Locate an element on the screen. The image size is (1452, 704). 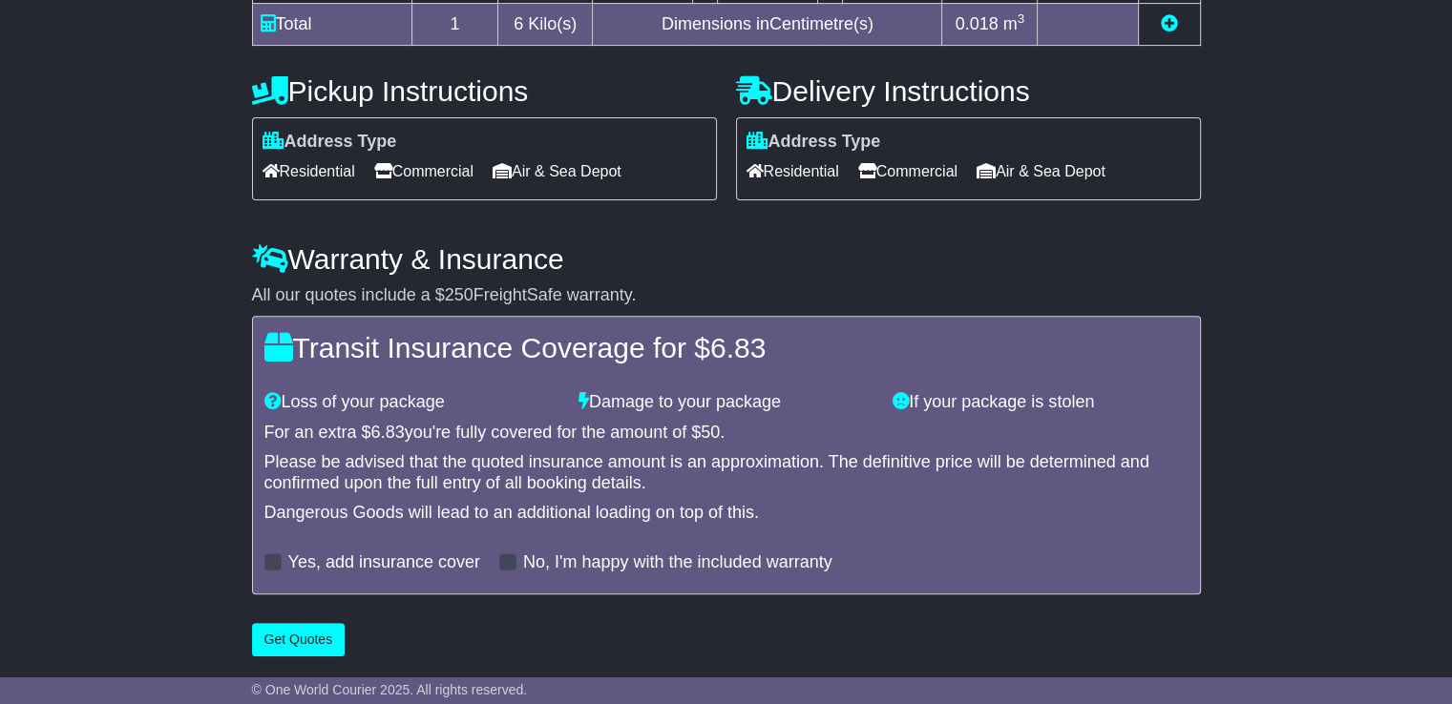
span: m is located at coordinates (1014, 24).